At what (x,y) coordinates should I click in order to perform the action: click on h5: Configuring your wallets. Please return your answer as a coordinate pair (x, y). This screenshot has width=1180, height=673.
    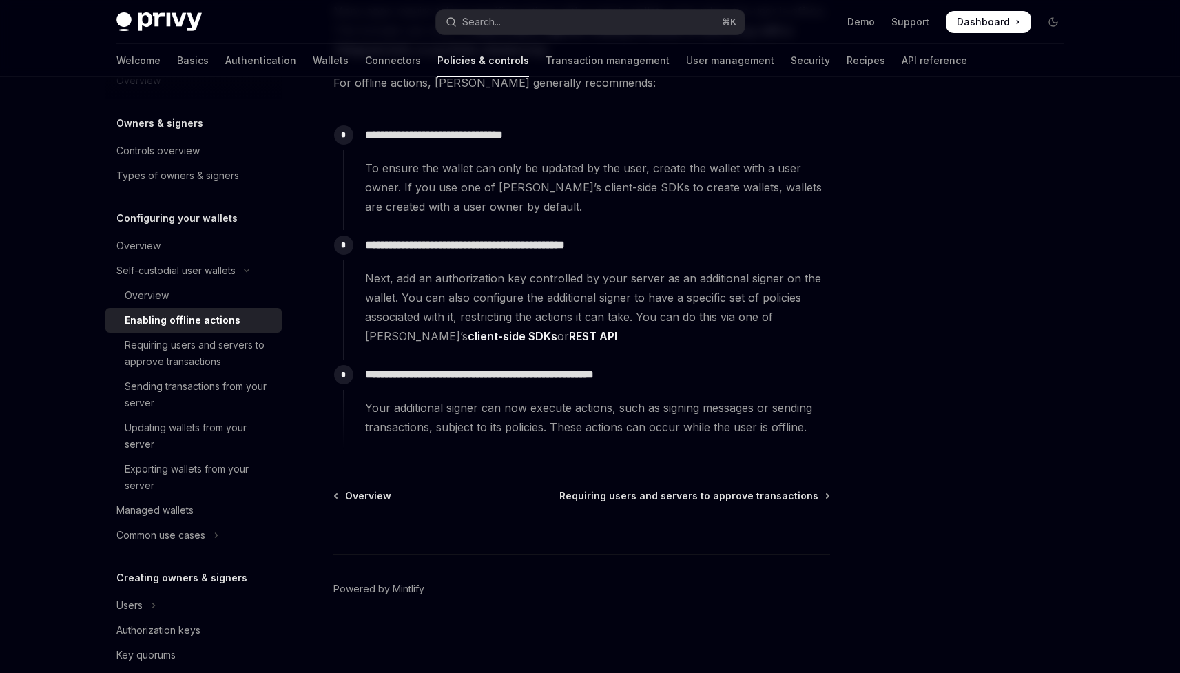
    Looking at the image, I should click on (177, 218).